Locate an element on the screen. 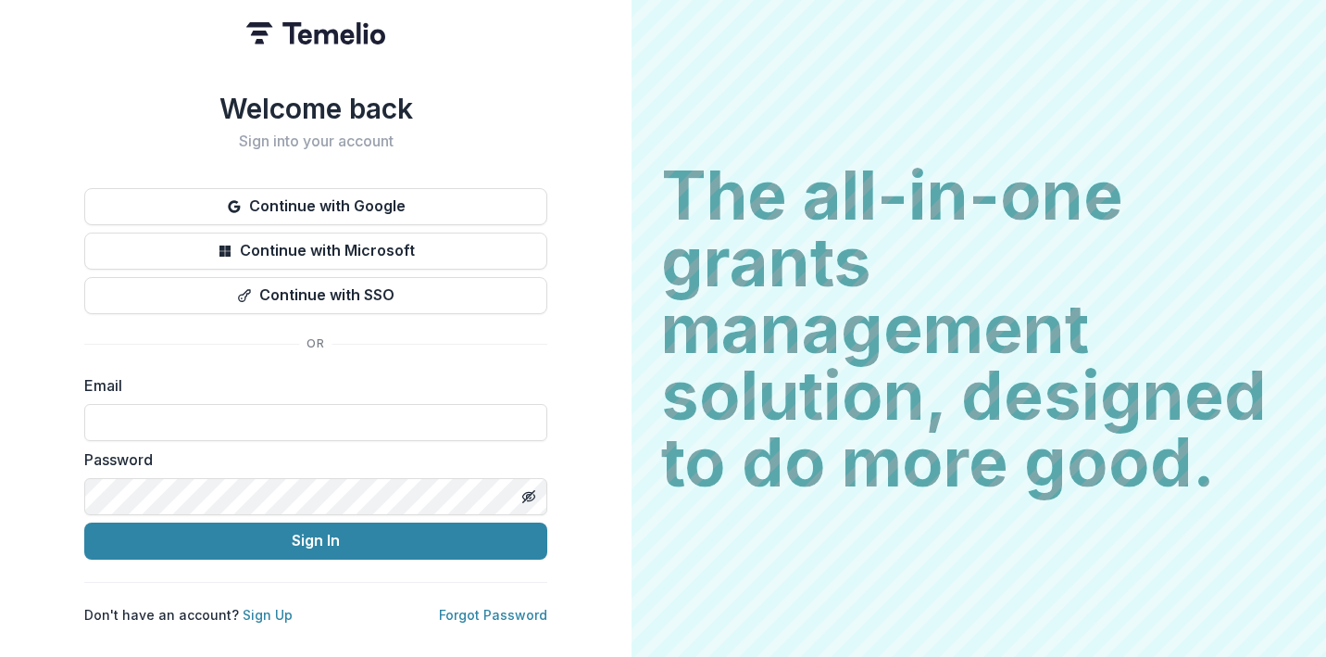 Image resolution: width=1326 pixels, height=657 pixels. button: Toggle password visibility is located at coordinates (529, 496).